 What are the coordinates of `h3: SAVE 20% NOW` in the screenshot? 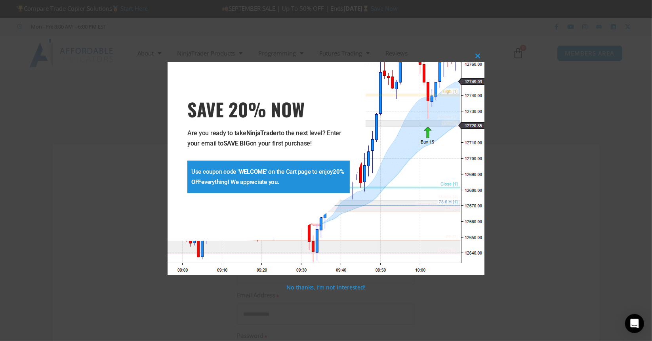 It's located at (269, 109).